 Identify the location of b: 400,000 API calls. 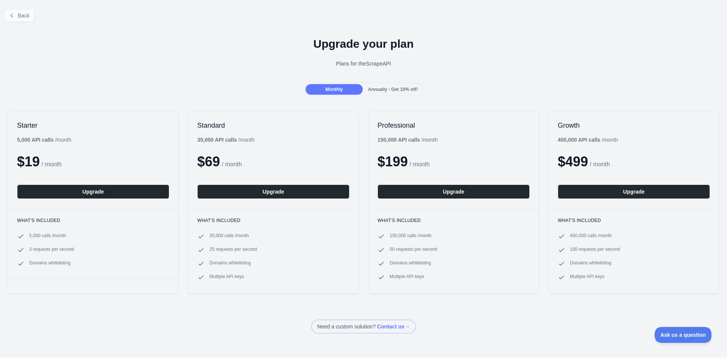
(579, 140).